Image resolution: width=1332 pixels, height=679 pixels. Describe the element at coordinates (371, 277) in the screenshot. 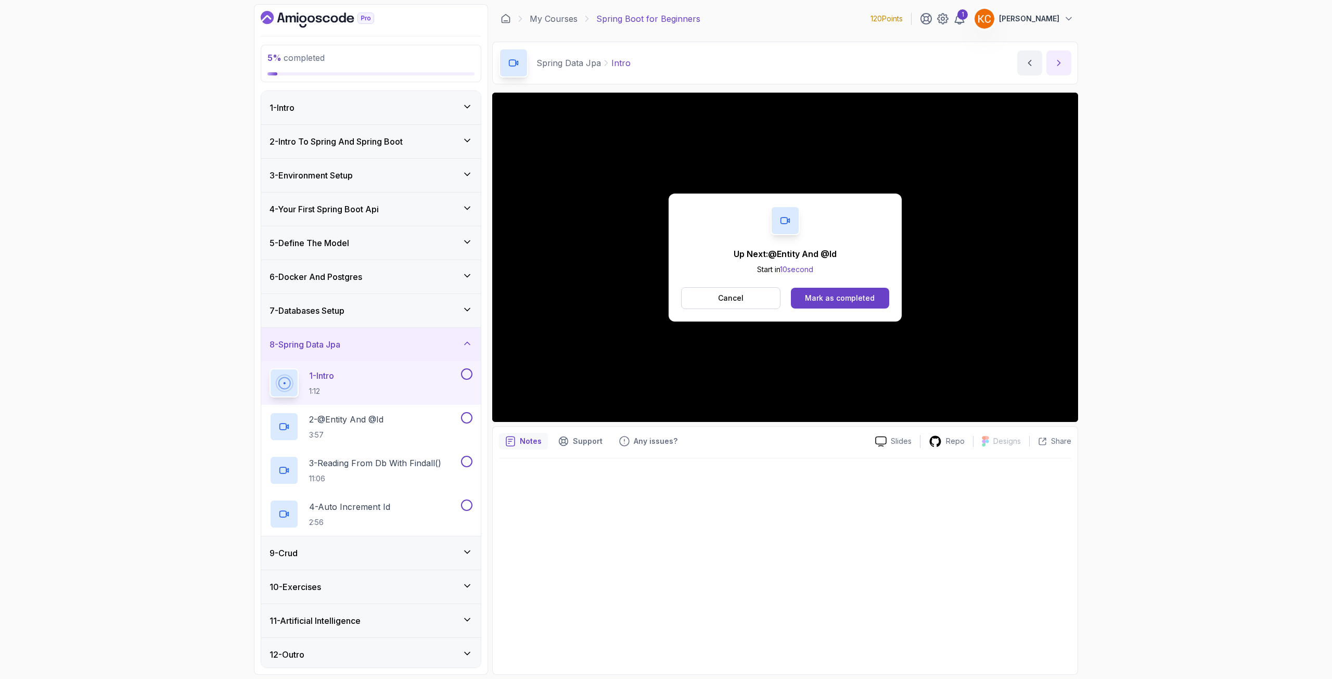

I see `button: 6-Docker And Postgres` at that location.